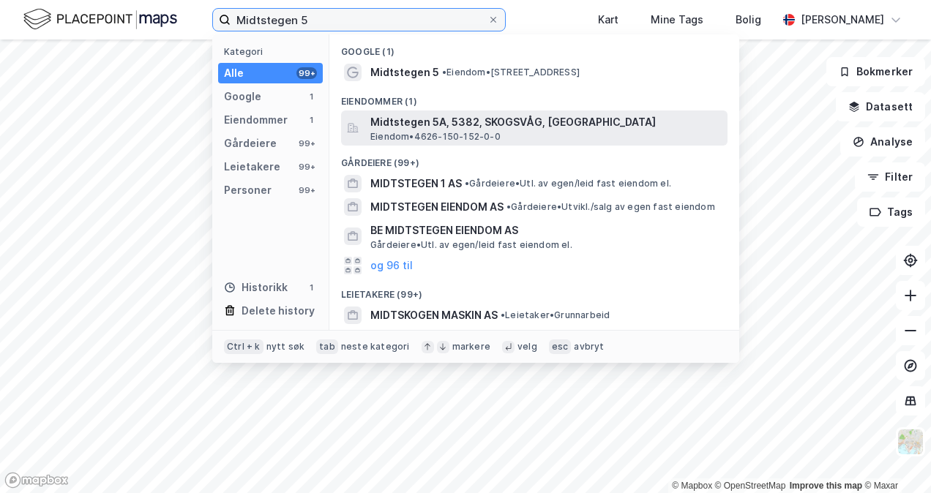 Image resolution: width=931 pixels, height=493 pixels. What do you see at coordinates (880, 107) in the screenshot?
I see `button: Datasett` at bounding box center [880, 107].